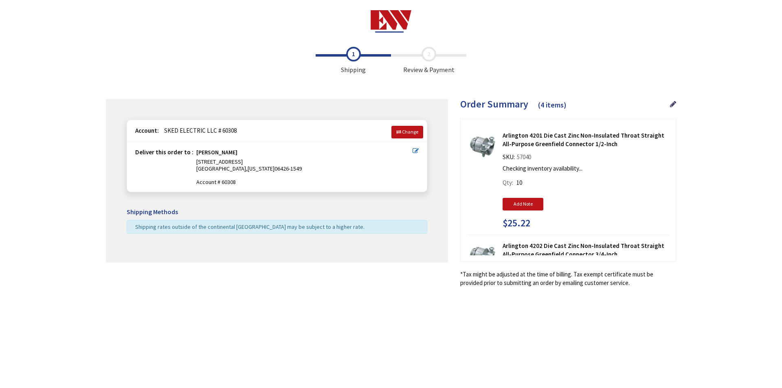 This screenshot has width=782, height=388. I want to click on span: Account # 60308, so click(304, 182).